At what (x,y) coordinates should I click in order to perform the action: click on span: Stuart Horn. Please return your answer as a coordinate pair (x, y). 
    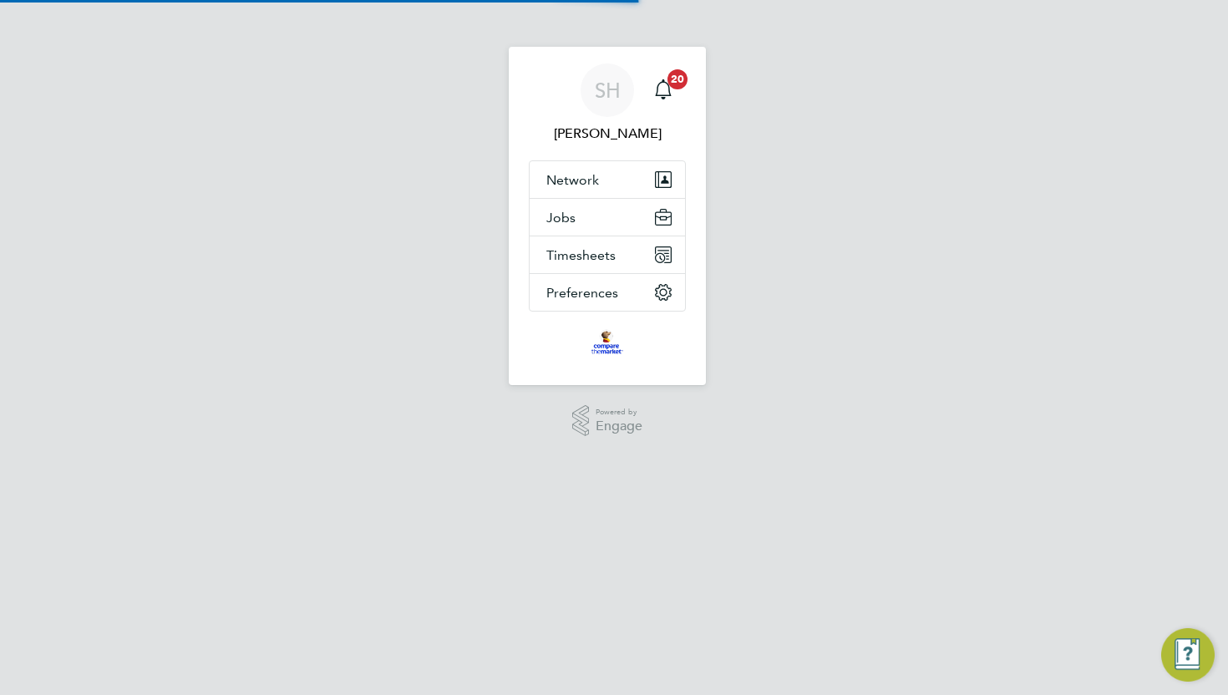
    Looking at the image, I should click on (607, 134).